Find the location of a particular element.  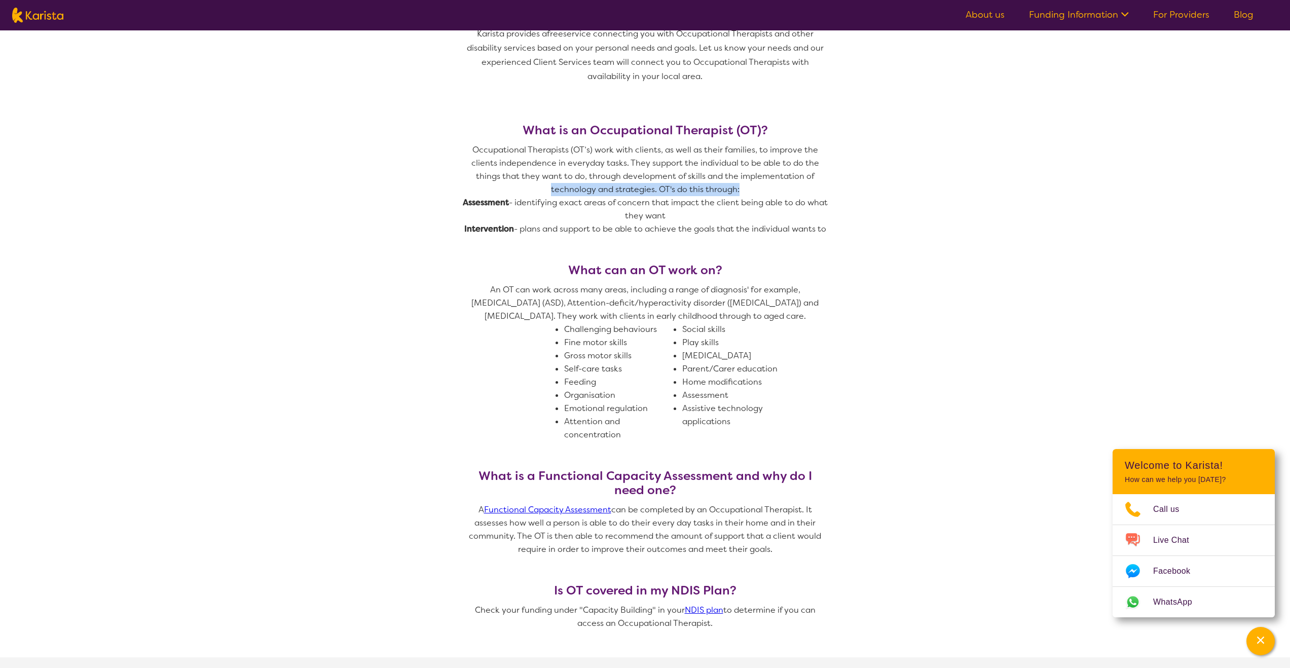

li: Self-care tasks is located at coordinates (619, 369).